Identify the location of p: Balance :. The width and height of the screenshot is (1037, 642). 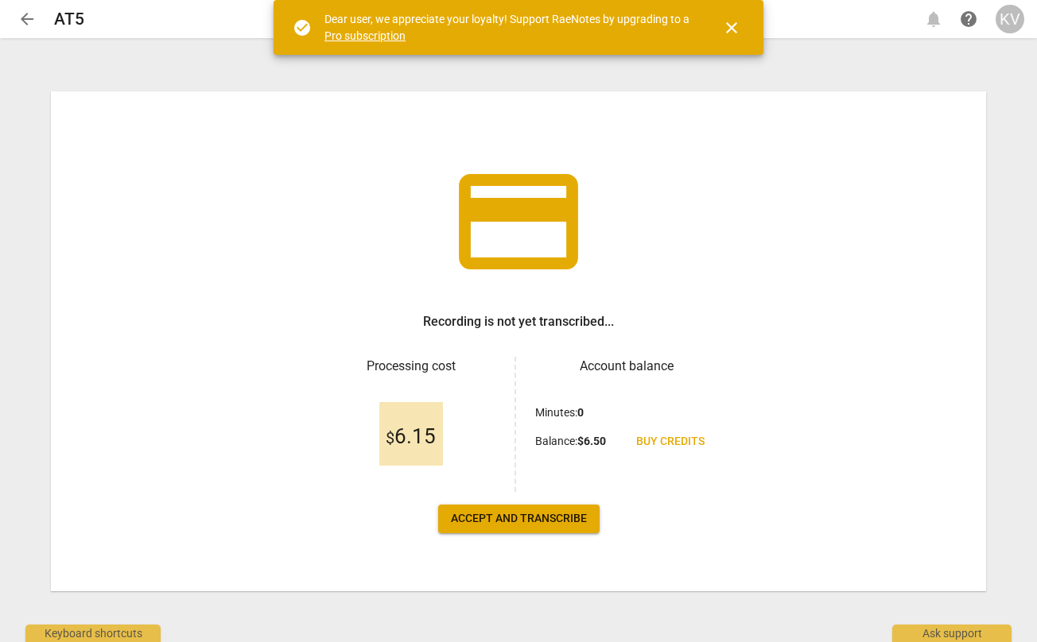
(570, 441).